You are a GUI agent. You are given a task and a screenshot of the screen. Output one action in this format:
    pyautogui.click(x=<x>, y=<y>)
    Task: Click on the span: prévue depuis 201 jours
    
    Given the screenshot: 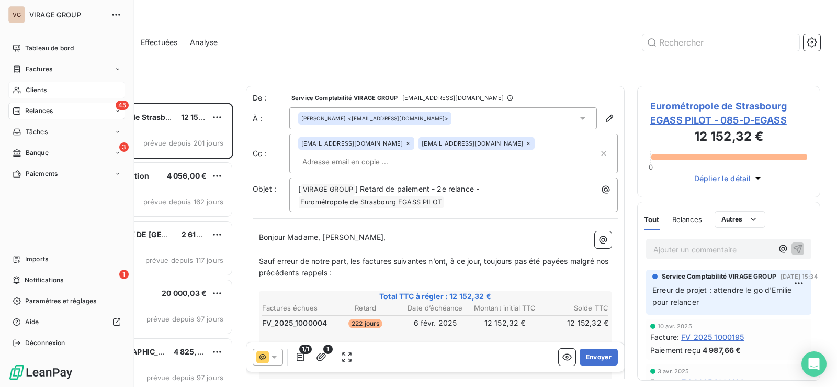 What is the action you would take?
    pyautogui.click(x=183, y=143)
    